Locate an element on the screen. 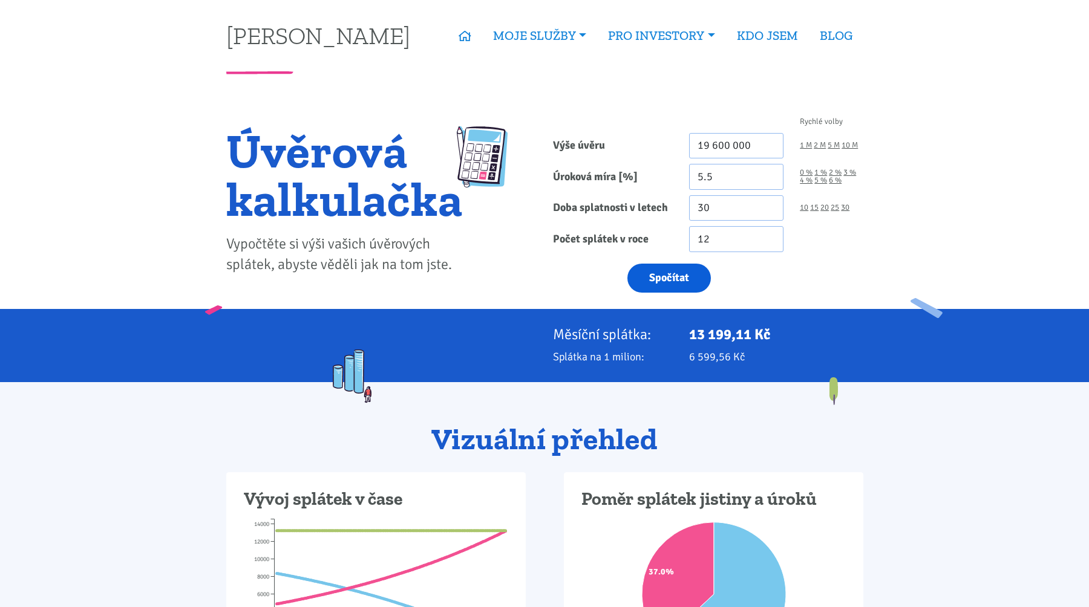 The width and height of the screenshot is (1089, 607). a: 2 % is located at coordinates (835, 172).